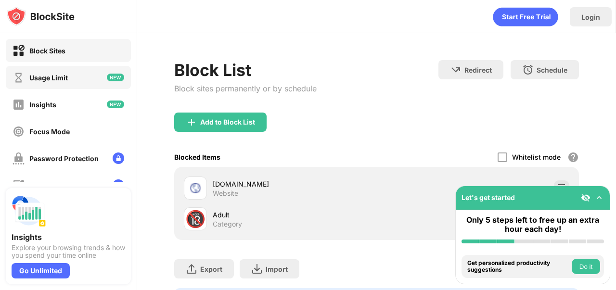  Describe the element at coordinates (599, 198) in the screenshot. I see `img: omni-setup-toggle.svg` at that location.